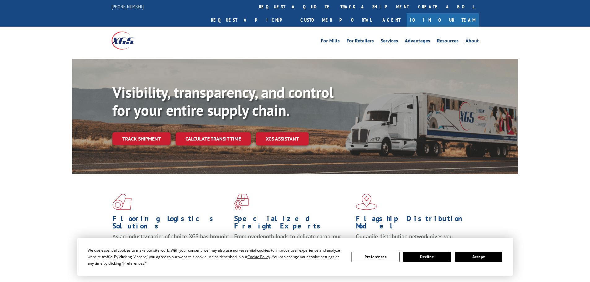 The width and height of the screenshot is (590, 282). Describe the element at coordinates (427, 257) in the screenshot. I see `button: Decline` at that location.